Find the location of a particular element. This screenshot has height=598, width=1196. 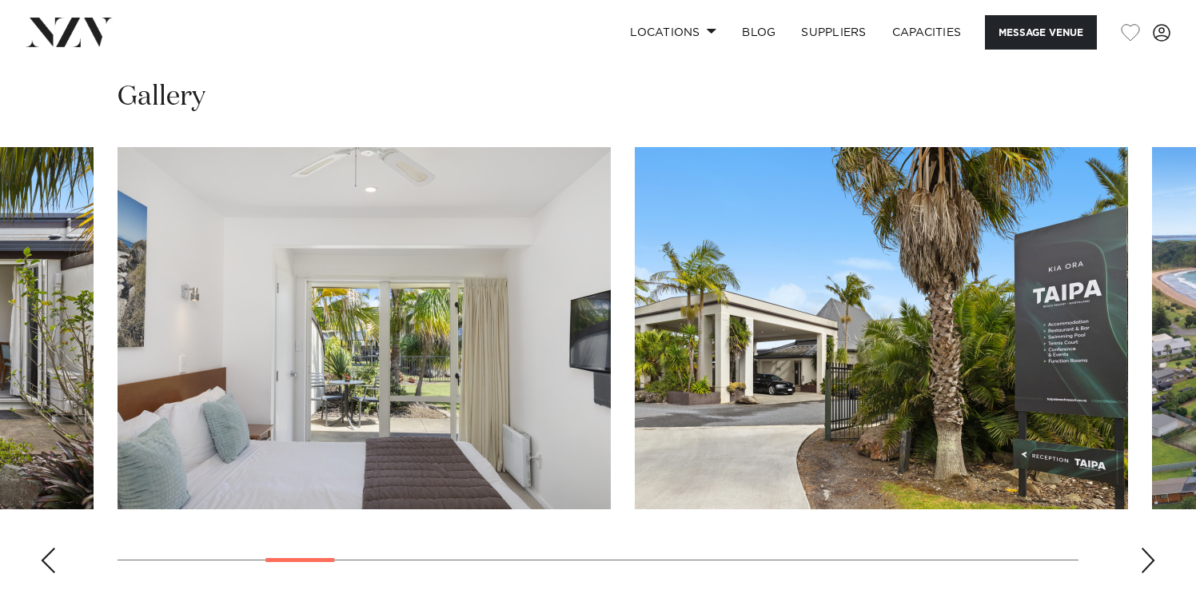

img: nzv-logo.png is located at coordinates (69, 32).